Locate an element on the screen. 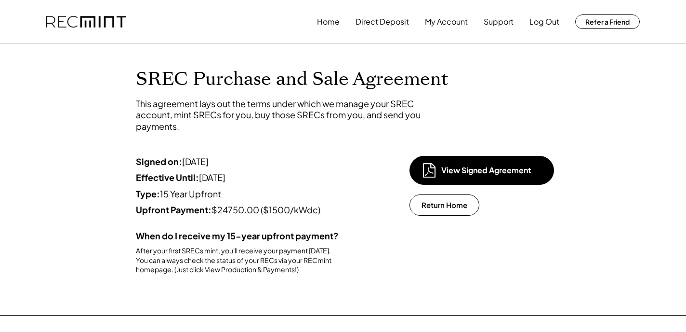  button: Support is located at coordinates (499, 22).